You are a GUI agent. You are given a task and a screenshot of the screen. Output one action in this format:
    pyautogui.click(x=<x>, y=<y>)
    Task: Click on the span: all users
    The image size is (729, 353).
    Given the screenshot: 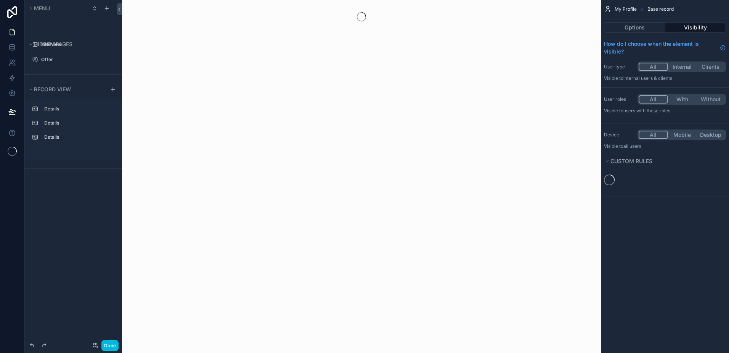 What is the action you would take?
    pyautogui.click(x=633, y=146)
    